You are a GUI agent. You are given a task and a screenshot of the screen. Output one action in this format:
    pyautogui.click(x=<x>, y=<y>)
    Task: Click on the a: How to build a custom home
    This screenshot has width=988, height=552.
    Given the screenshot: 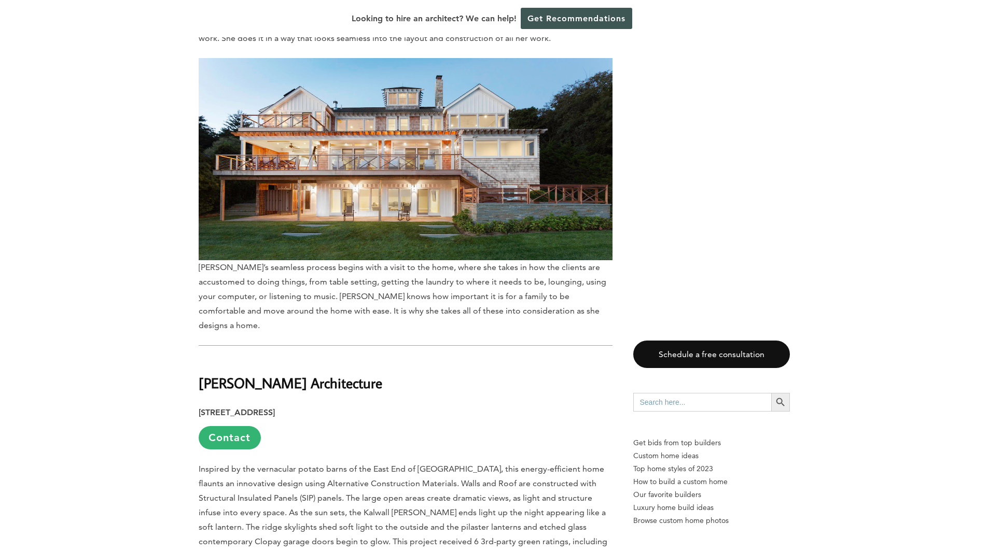 What is the action you would take?
    pyautogui.click(x=712, y=482)
    